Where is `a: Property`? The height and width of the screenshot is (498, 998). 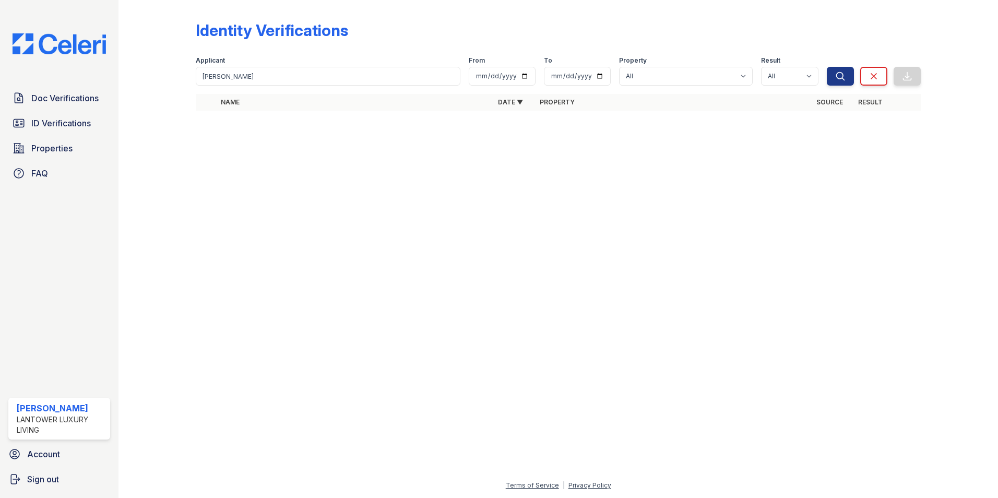 a: Property is located at coordinates (557, 102).